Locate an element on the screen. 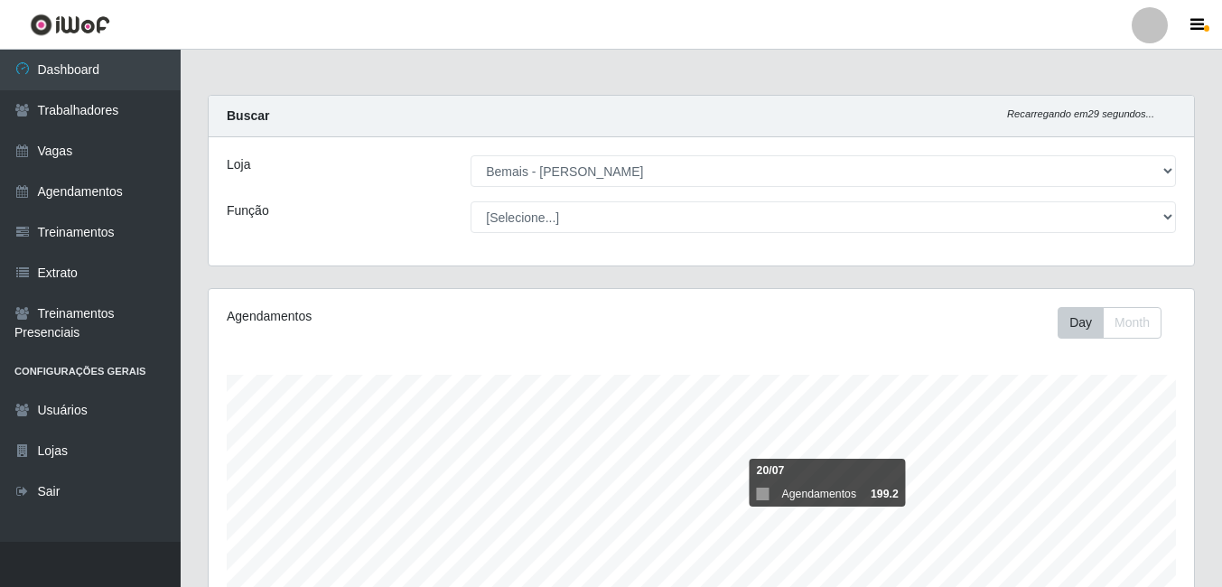  img: CoreUI Logo is located at coordinates (70, 24).